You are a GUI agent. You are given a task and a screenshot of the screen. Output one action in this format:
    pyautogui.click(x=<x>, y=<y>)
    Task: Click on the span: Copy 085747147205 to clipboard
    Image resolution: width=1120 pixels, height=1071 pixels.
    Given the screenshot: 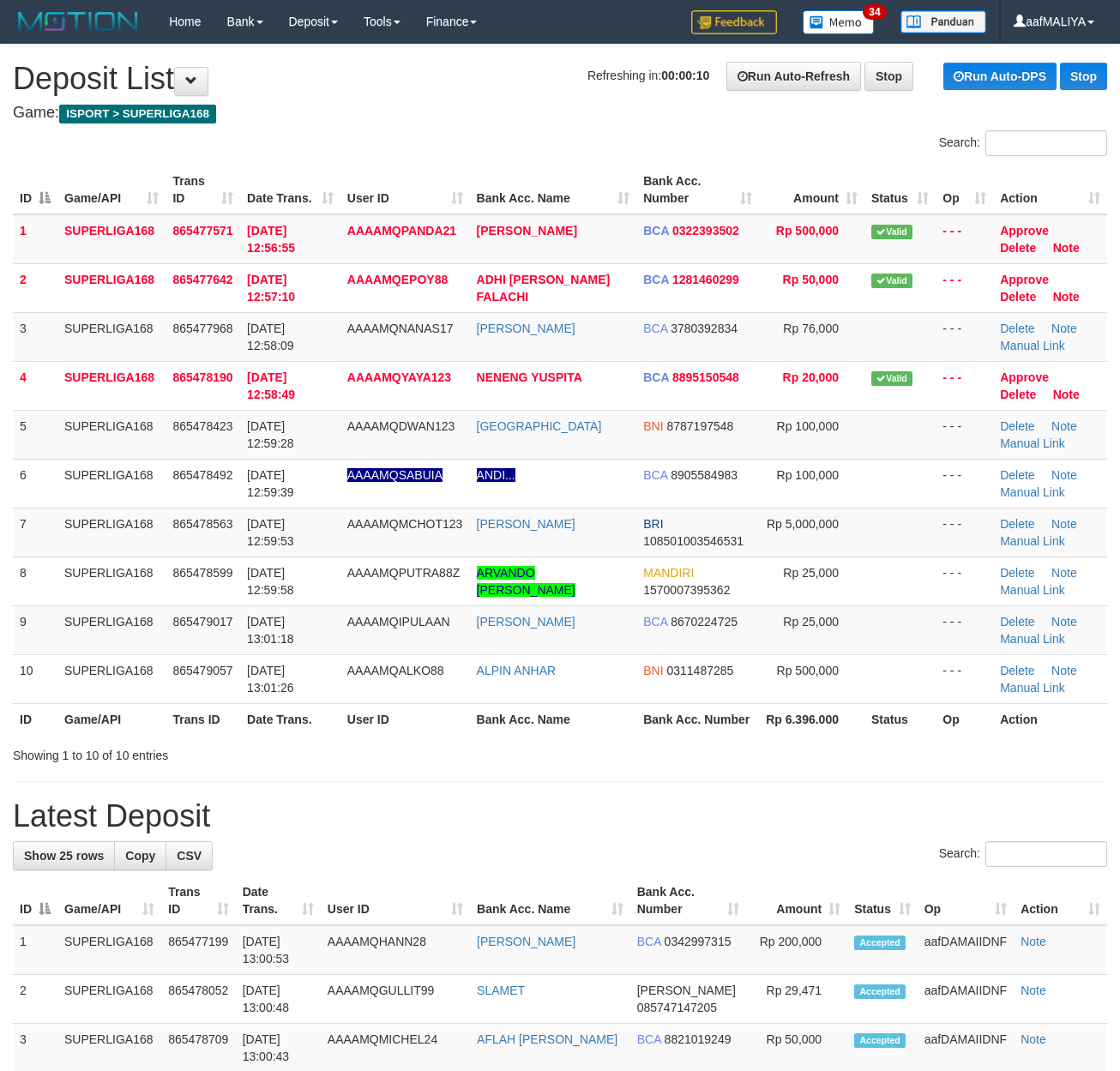 What is the action you would take?
    pyautogui.click(x=677, y=1008)
    